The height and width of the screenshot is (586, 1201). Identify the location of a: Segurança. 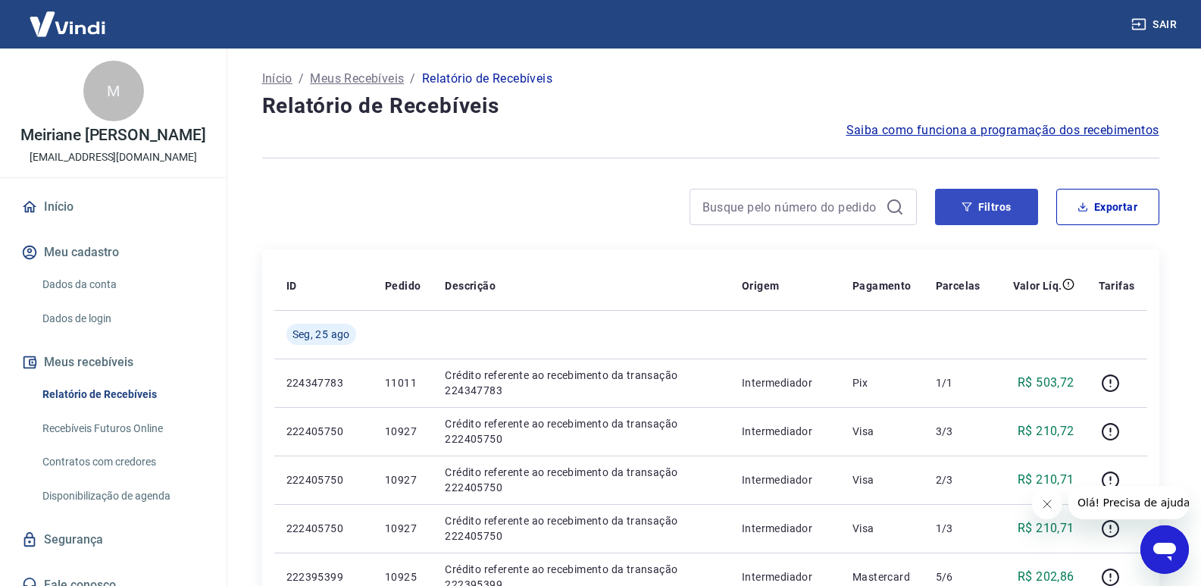
(113, 540).